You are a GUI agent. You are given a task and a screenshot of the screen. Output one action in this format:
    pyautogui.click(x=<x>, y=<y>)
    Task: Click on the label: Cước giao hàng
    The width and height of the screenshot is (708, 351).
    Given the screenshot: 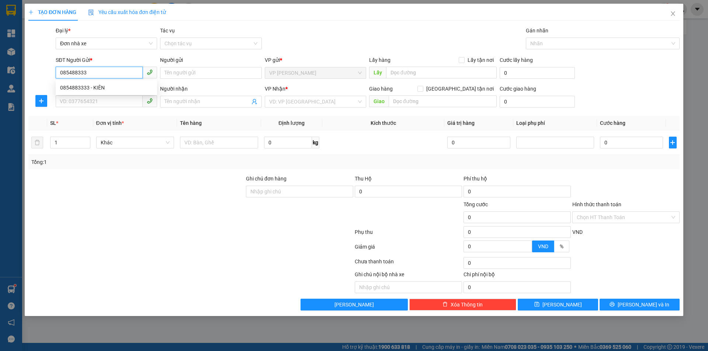 What is the action you would take?
    pyautogui.click(x=518, y=89)
    